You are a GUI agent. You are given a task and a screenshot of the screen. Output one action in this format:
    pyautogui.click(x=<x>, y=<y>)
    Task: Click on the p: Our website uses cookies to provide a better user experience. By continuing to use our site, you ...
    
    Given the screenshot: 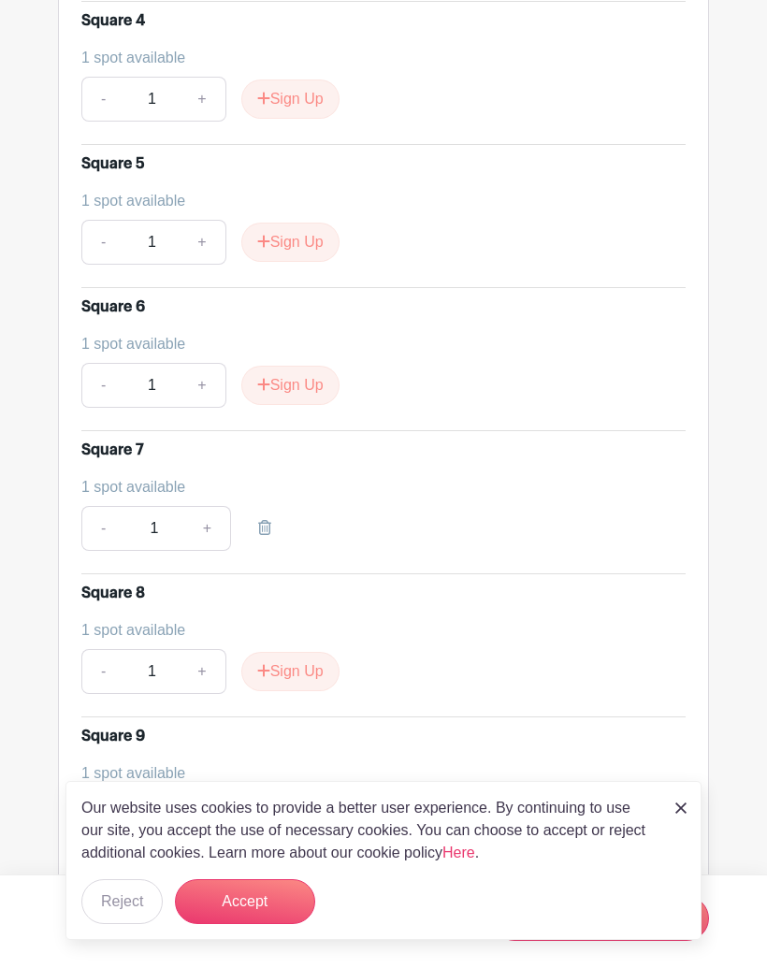 What is the action you would take?
    pyautogui.click(x=368, y=830)
    